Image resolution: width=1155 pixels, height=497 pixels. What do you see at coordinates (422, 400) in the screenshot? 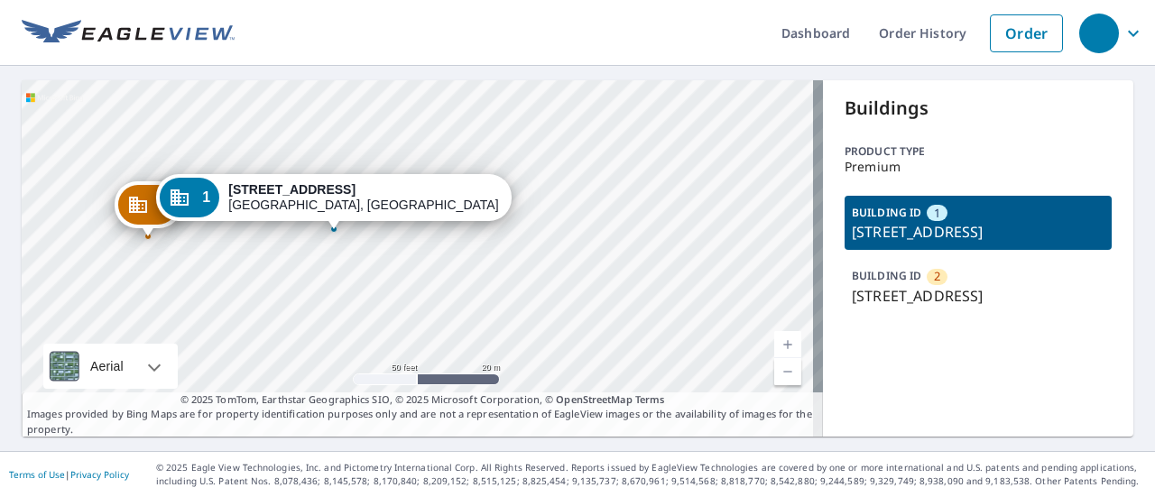
I see `span: © 2025 TomTom, Earthstar Geographics SIO, © 2025 Microsoft Corporation, ©` at bounding box center [422, 400].